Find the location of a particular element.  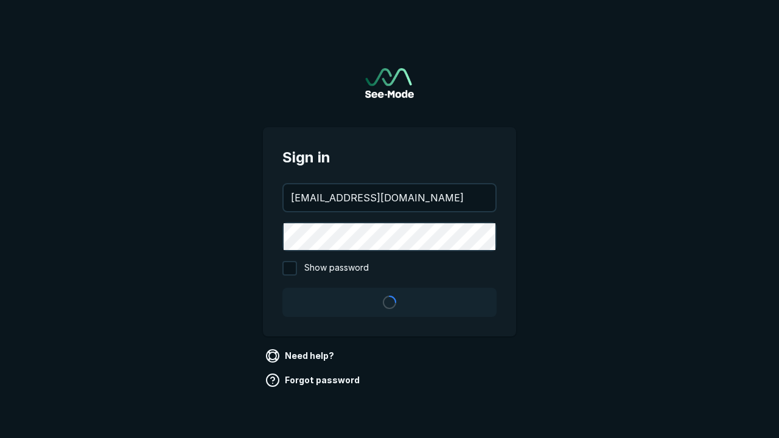

img: See-Mode Logo is located at coordinates (389, 83).